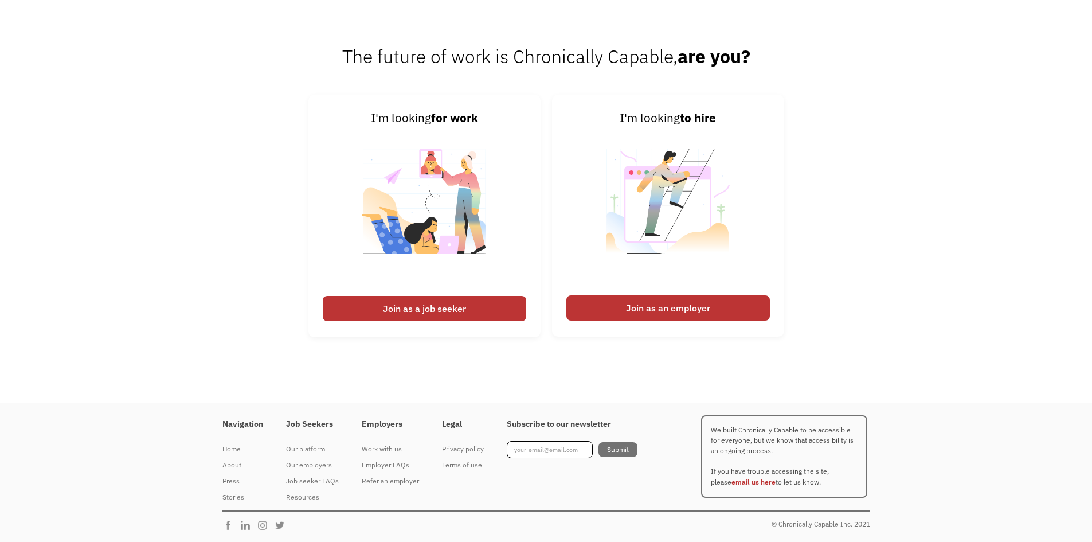  I want to click on a: Refer an employer, so click(390, 481).